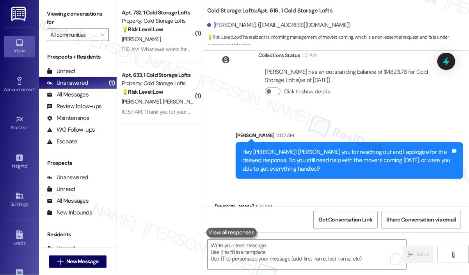  I want to click on a: Insights •, so click(20, 162).